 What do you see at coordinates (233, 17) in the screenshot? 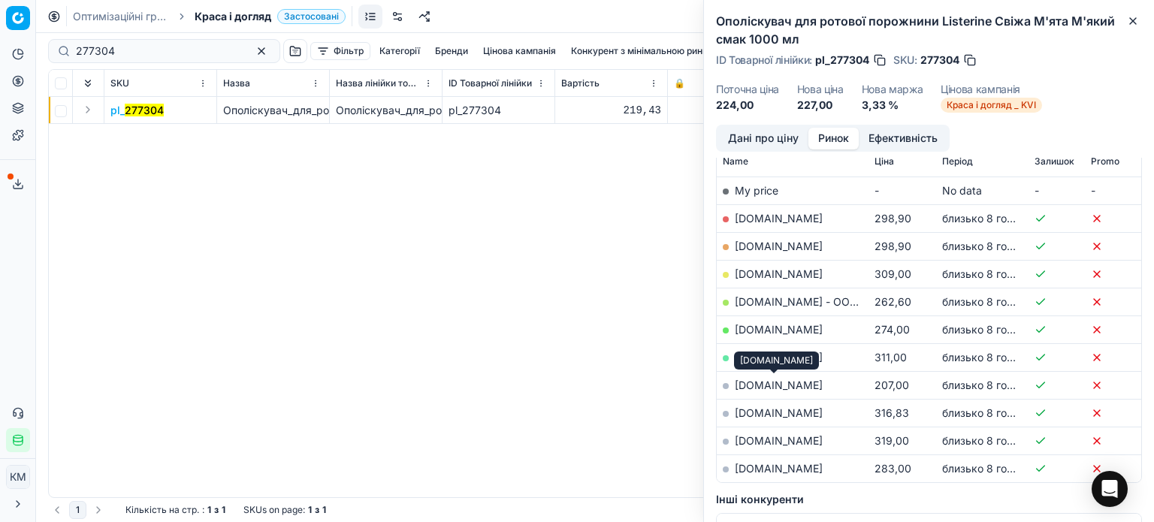
I see `span: Краса і догляд` at bounding box center [233, 17].